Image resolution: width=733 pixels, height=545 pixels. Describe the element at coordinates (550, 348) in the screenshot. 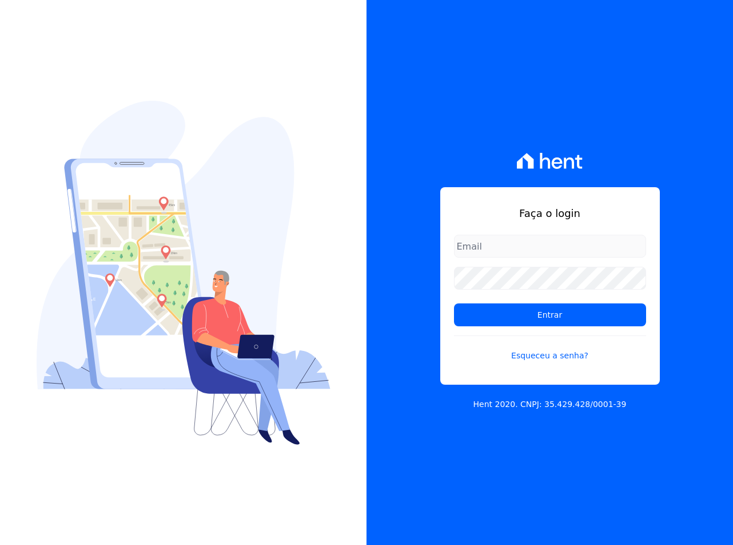

I see `a: Esqueceu a senha?` at that location.